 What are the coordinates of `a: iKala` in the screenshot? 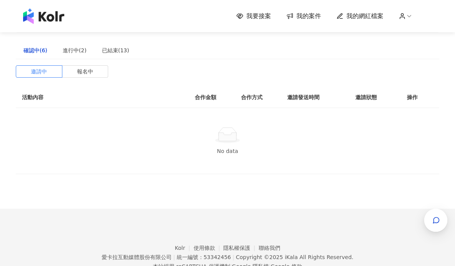 It's located at (292, 258).